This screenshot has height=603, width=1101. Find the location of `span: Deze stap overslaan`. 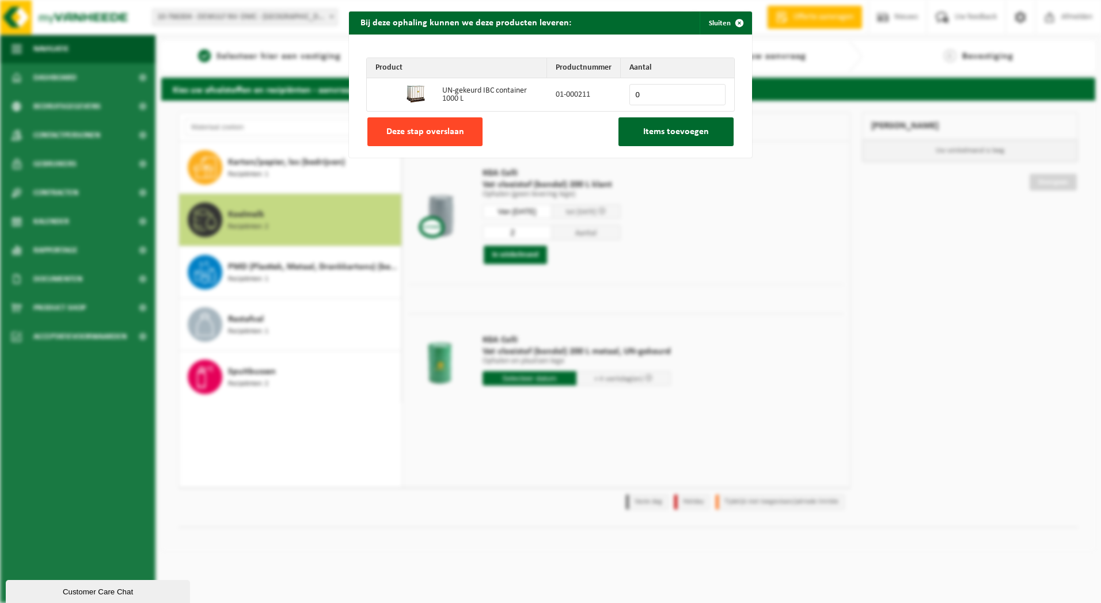

span: Deze stap overslaan is located at coordinates (425, 132).